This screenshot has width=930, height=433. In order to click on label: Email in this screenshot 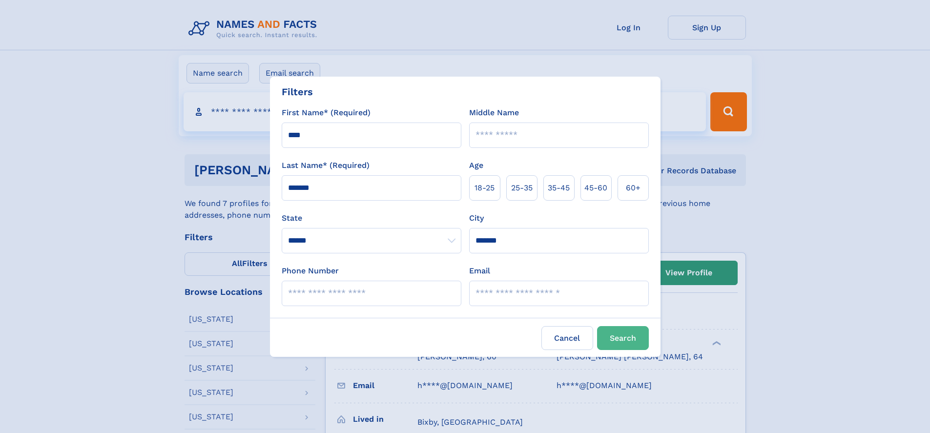, I will do `click(479, 271)`.